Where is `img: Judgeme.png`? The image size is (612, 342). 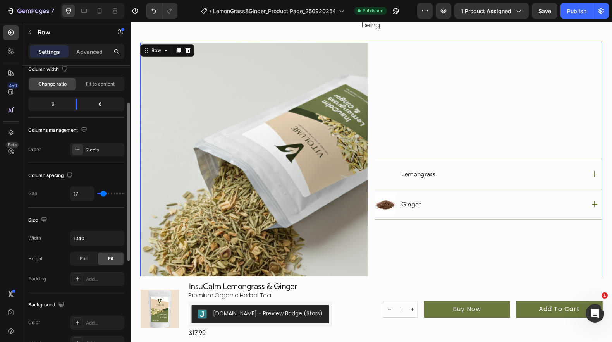 img: Judgeme.png is located at coordinates (72, 292).